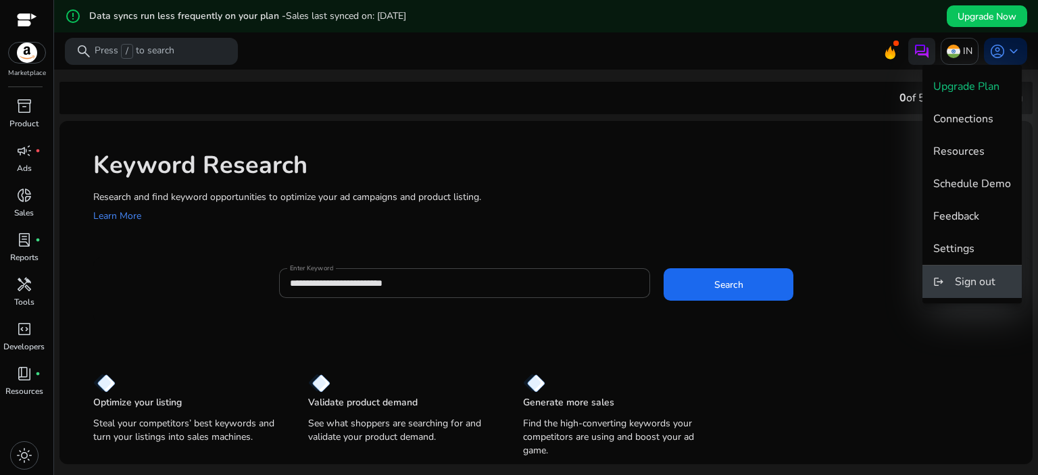 This screenshot has width=1038, height=475. Describe the element at coordinates (939, 282) in the screenshot. I see `mat-icon: logout` at that location.